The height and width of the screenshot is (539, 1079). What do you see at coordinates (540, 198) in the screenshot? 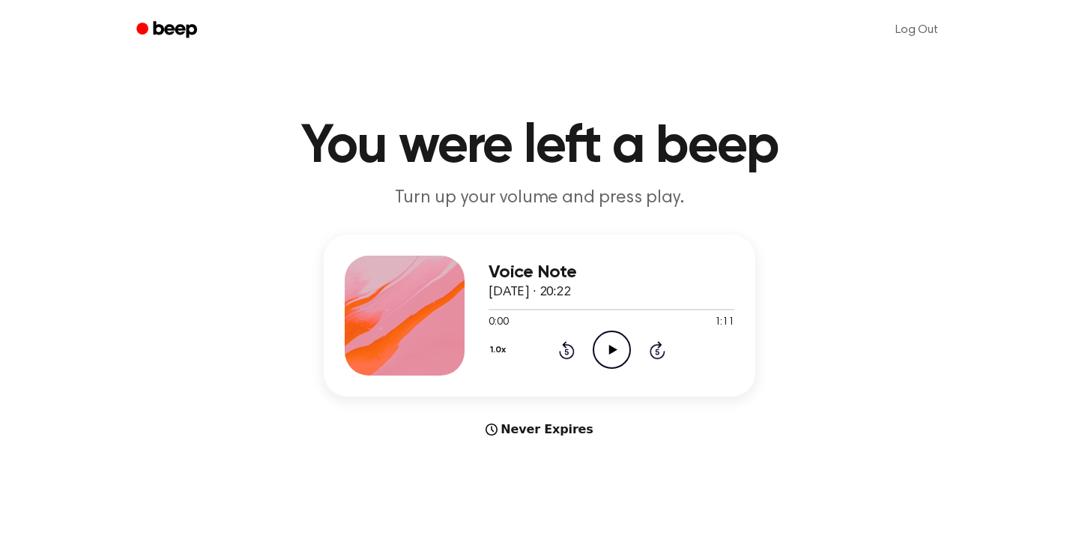
I see `p: Turn up your volume and press play.` at bounding box center [540, 198].